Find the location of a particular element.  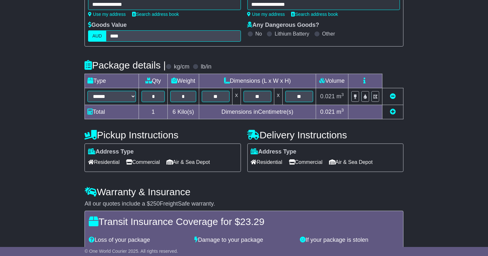

label: No is located at coordinates (259, 34).